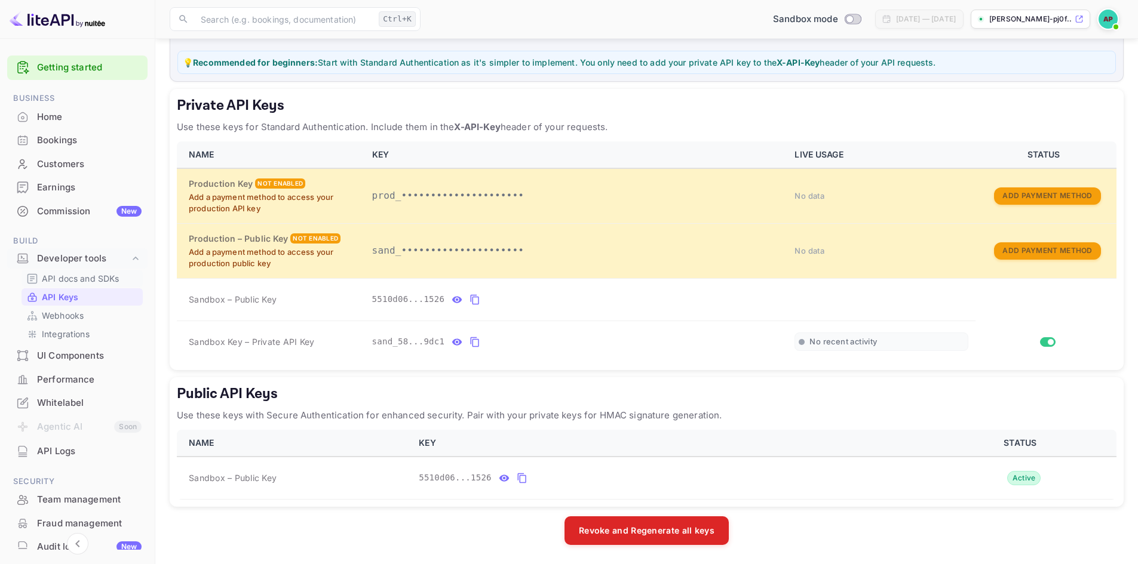  I want to click on p: Use these keys for Standard Authentication. Include them in the header of your requests., so click(646, 127).